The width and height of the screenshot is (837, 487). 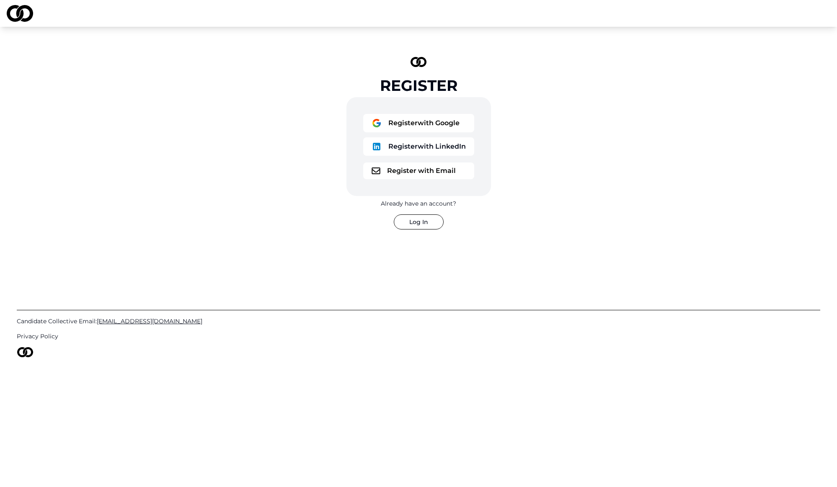 I want to click on button: logoRegister with Email, so click(x=418, y=171).